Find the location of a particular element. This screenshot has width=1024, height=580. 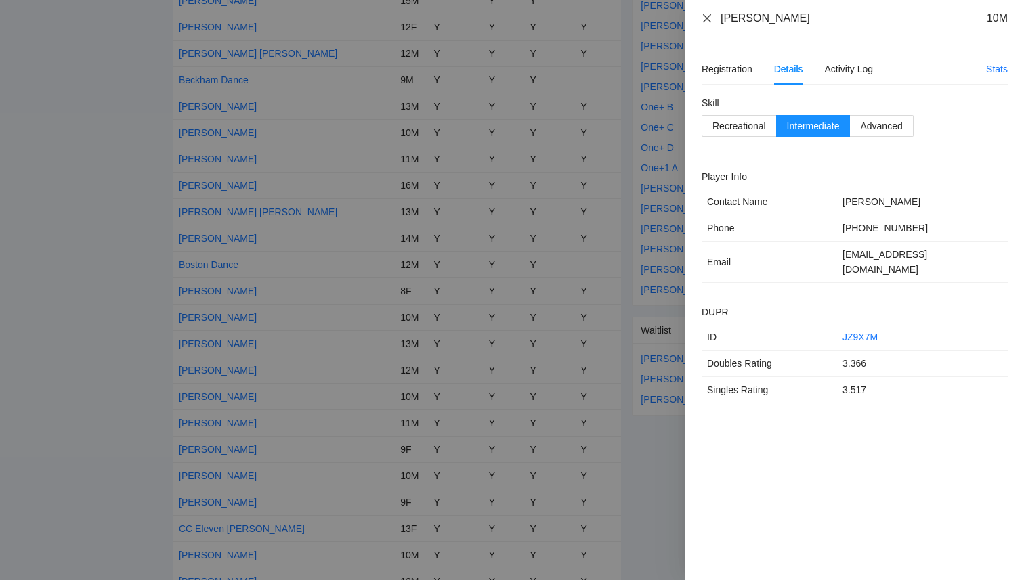

td: Doubles Rating is located at coordinates (769, 364).